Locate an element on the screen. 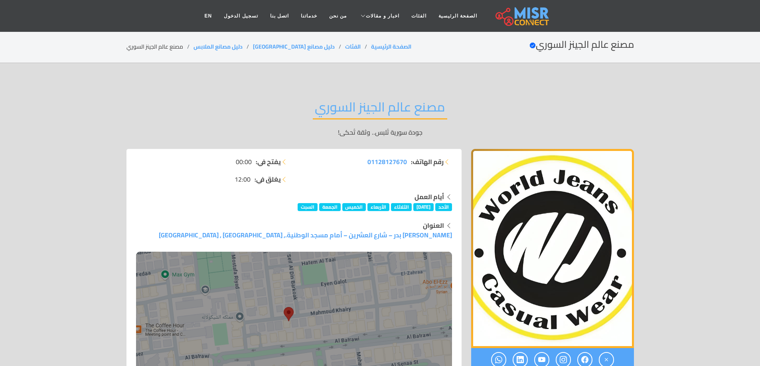  svg: Verified account is located at coordinates (532, 45).